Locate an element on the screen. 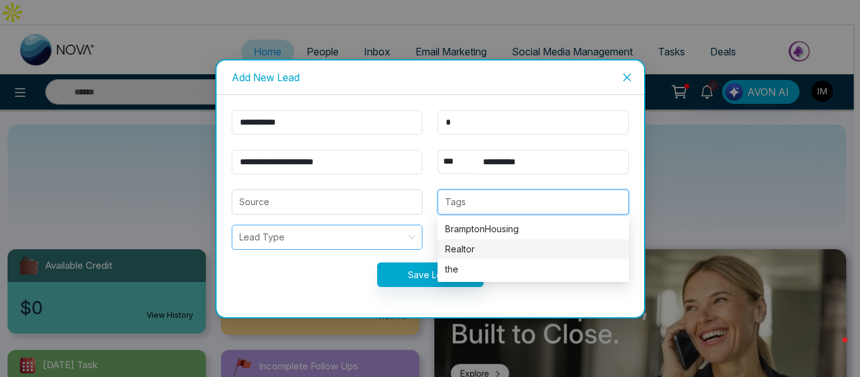  div: Realtor is located at coordinates (533, 249).